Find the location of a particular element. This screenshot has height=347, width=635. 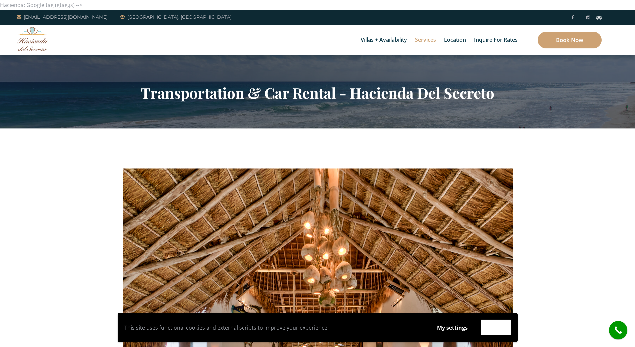

button: Accept is located at coordinates (496, 327).